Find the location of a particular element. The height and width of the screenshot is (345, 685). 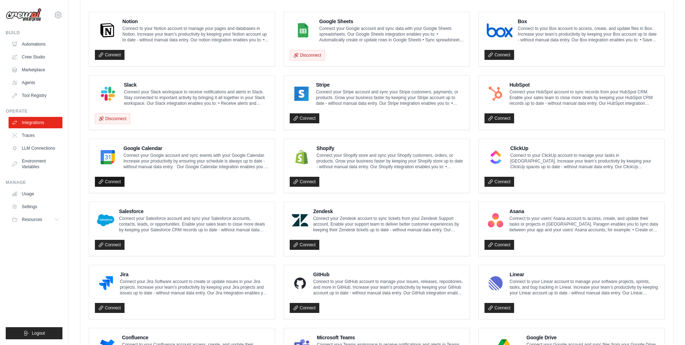

div: Build is located at coordinates (34, 33).